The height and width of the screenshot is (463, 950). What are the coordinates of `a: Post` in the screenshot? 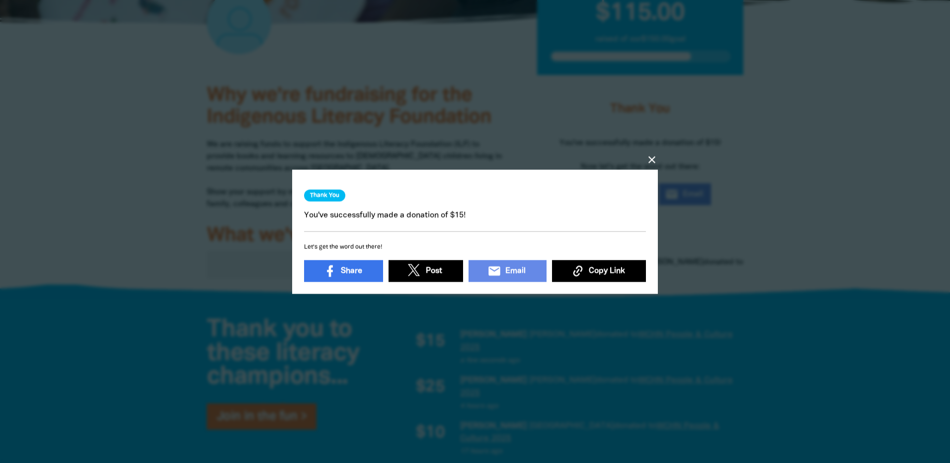 It's located at (426, 271).